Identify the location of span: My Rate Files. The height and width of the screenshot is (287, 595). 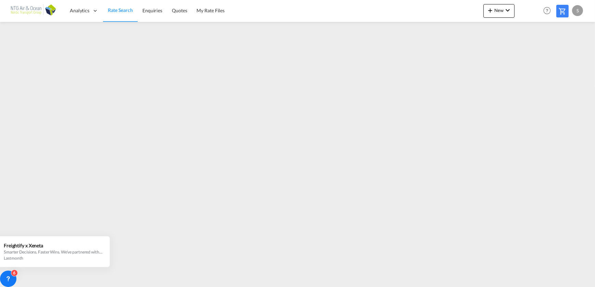
(211, 10).